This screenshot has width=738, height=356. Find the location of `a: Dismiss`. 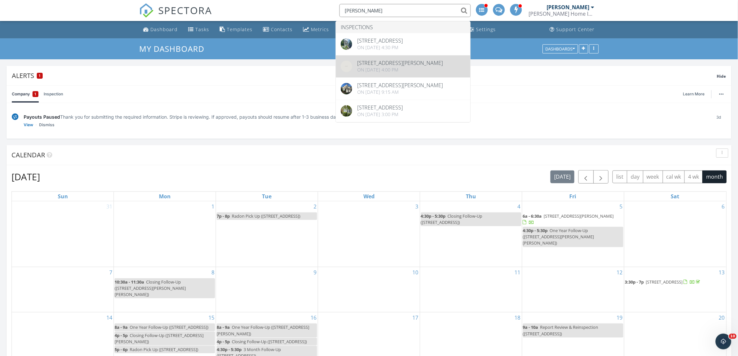

a: Dismiss is located at coordinates (47, 125).